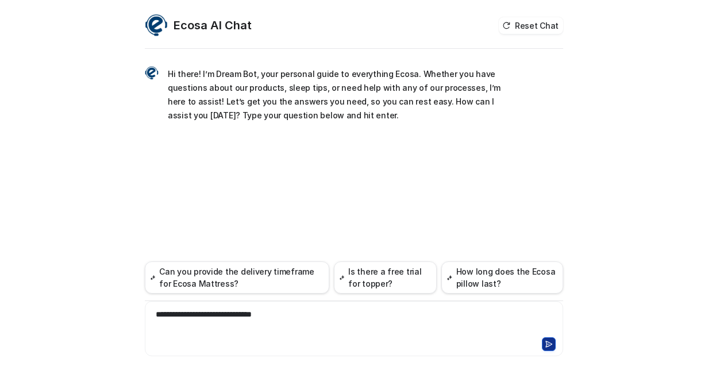 The image size is (708, 370). What do you see at coordinates (213, 25) in the screenshot?
I see `h2: Ecosa AI Chat` at bounding box center [213, 25].